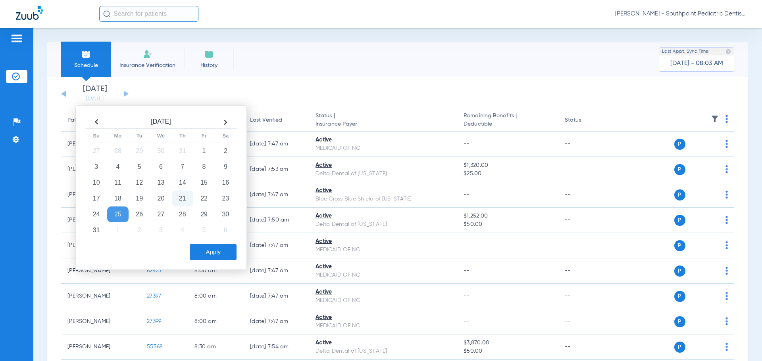 The image size is (762, 361). I want to click on td: 8:30 AM, so click(216, 348).